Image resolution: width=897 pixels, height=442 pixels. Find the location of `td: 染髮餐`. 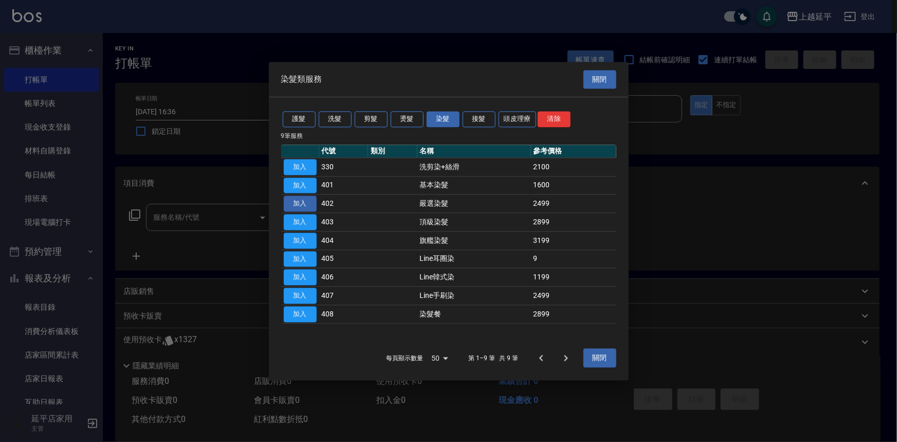

td: 染髮餐 is located at coordinates (474, 314).